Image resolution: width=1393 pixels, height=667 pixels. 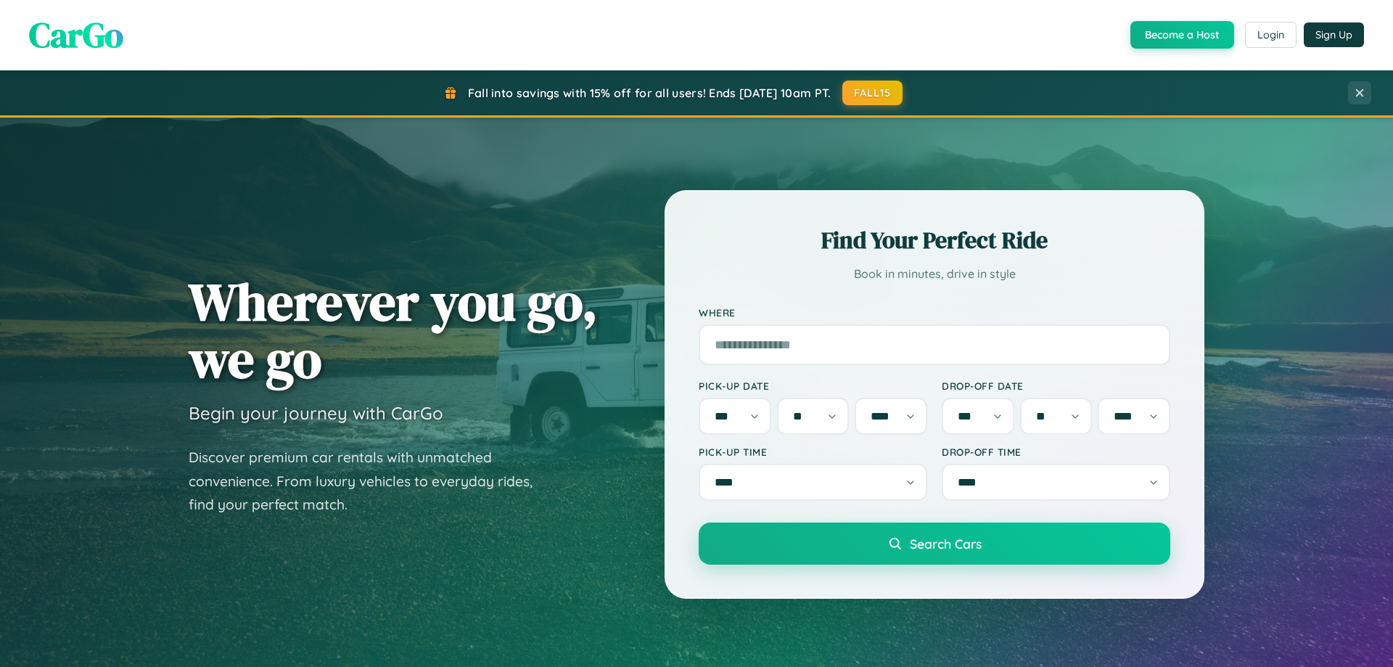 What do you see at coordinates (934, 312) in the screenshot?
I see `label: Where` at bounding box center [934, 312].